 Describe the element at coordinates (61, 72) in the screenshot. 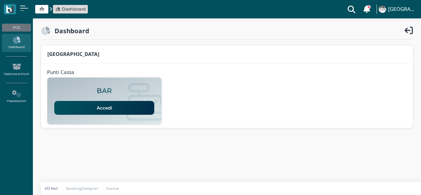

I see `h4: Punti Cassa` at that location.